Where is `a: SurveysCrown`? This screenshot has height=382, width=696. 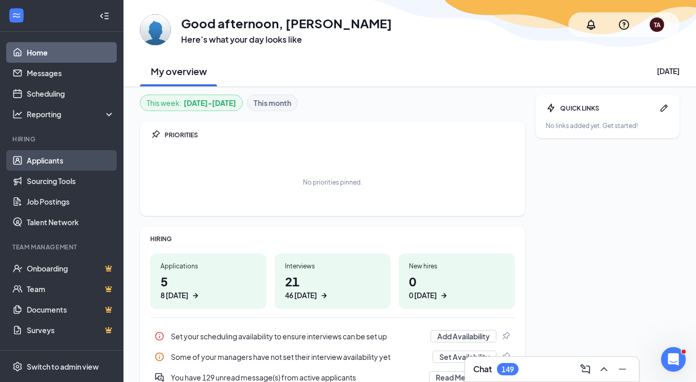 a: SurveysCrown is located at coordinates (70, 330).